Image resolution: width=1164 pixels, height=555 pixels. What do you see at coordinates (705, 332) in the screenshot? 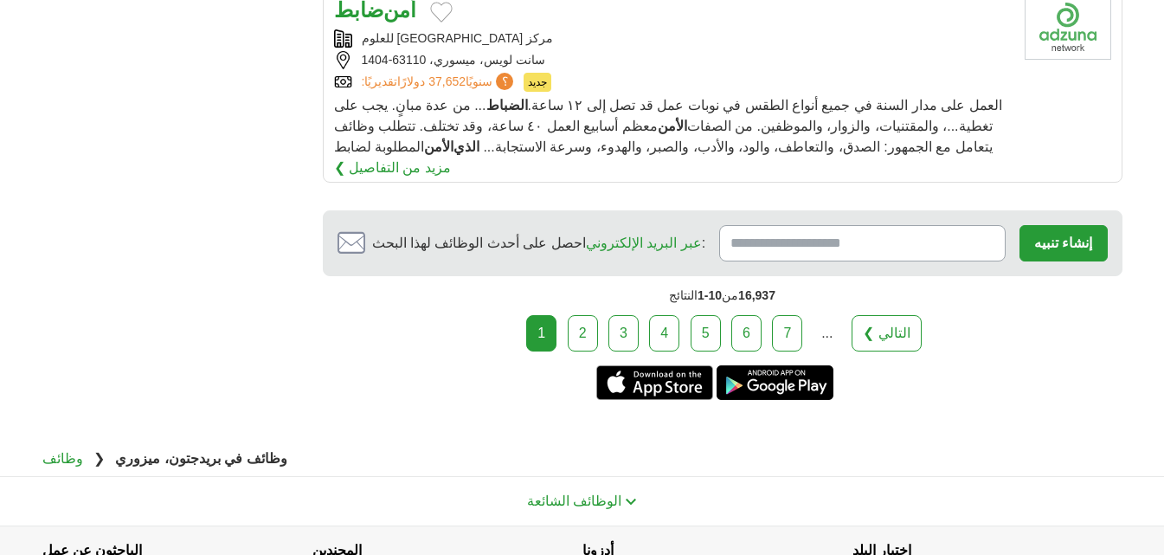
I see `font: 5` at bounding box center [705, 332].